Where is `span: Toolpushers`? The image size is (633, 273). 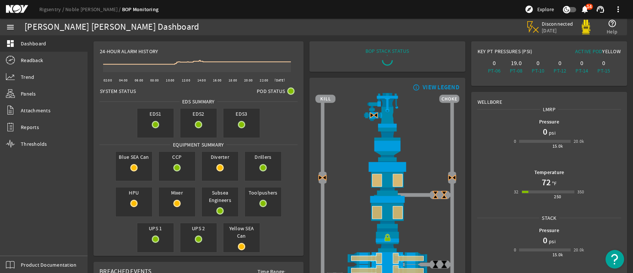 span: Toolpushers is located at coordinates (263, 192).